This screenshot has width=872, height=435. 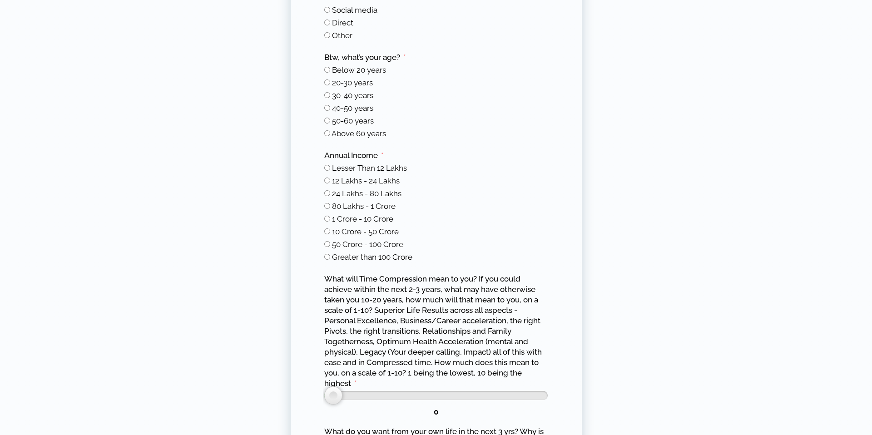 I want to click on input: 12 Lakhs - 24 Lakhs, so click(x=327, y=180).